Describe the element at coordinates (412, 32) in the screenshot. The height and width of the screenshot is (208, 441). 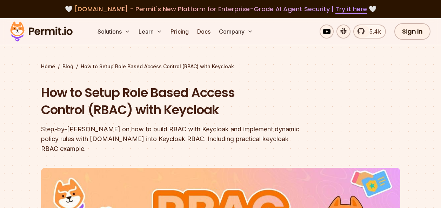
I see `a: Sign In` at that location.